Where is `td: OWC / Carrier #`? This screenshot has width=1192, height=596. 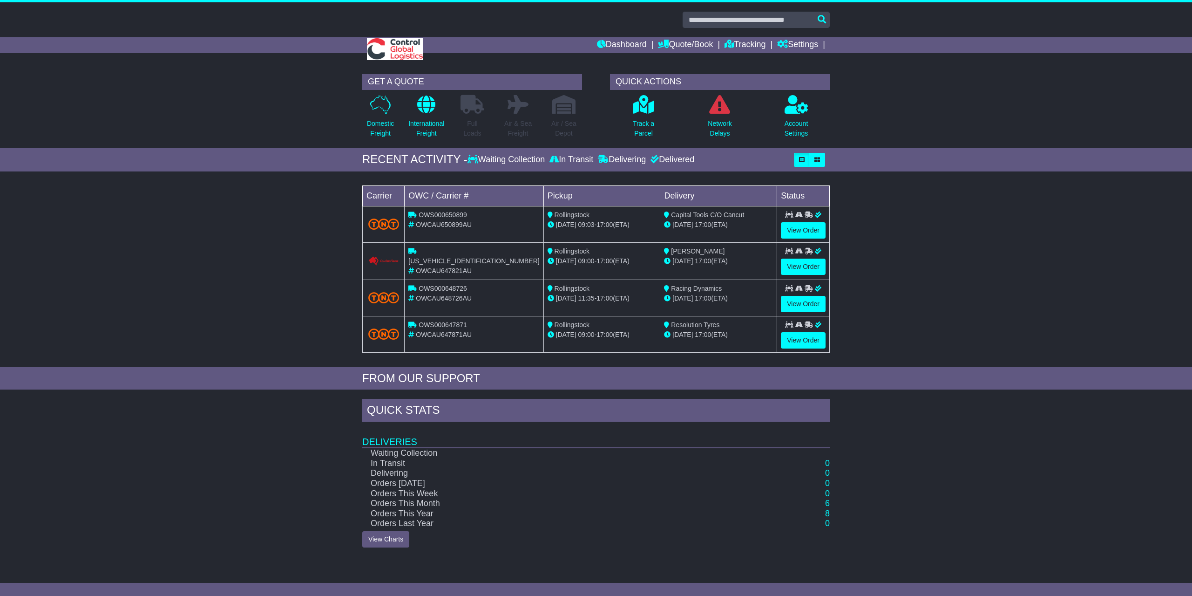
td: OWC / Carrier # is located at coordinates (474, 196).